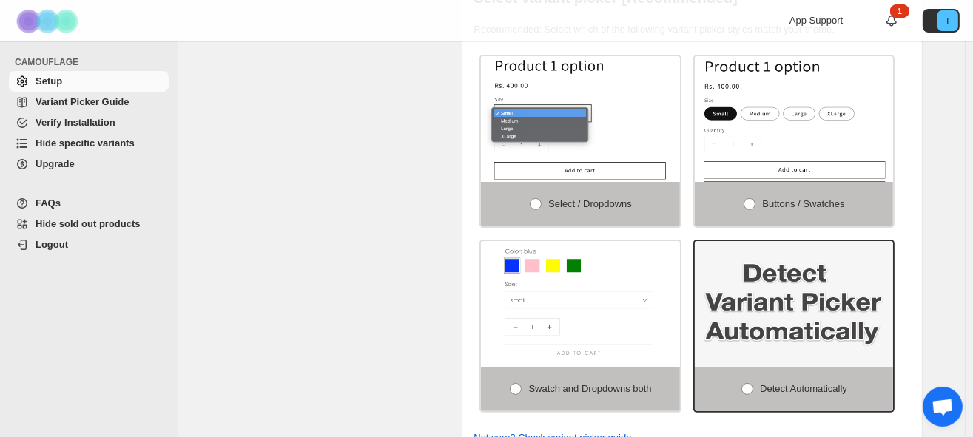 The image size is (973, 437). What do you see at coordinates (52, 244) in the screenshot?
I see `span: Logout` at bounding box center [52, 244].